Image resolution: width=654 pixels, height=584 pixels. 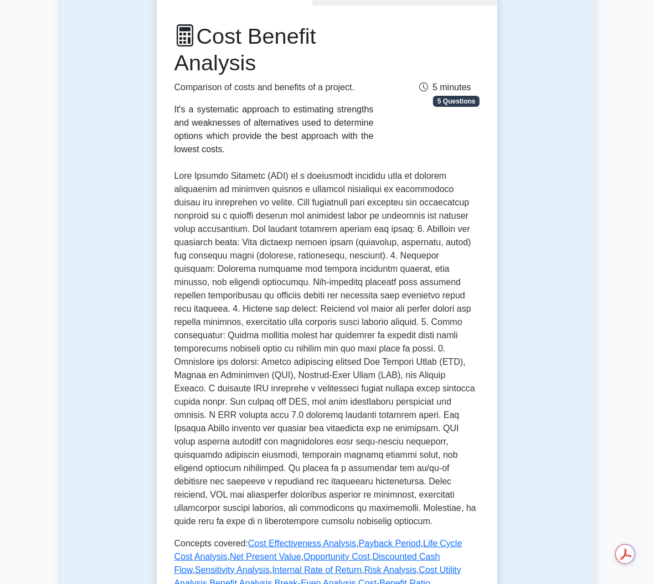 I want to click on p: Comparison of costs and benefits of a project., so click(x=274, y=88).